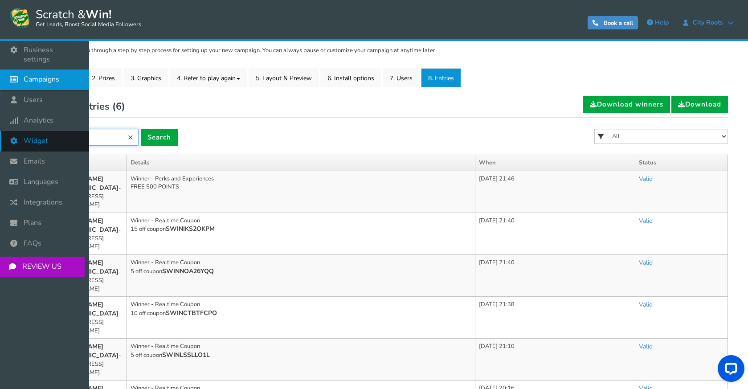 The height and width of the screenshot is (389, 748). I want to click on a: Search, so click(159, 137).